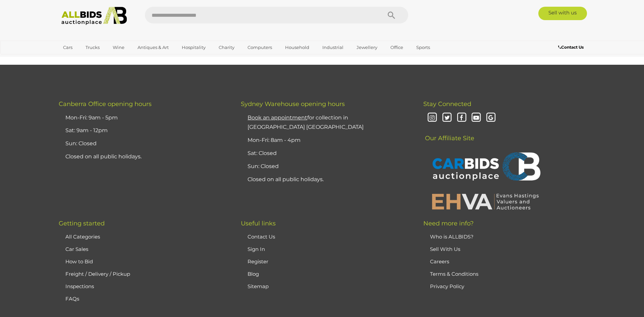 This screenshot has height=317, width=644. I want to click on a: Sell with us, so click(562, 13).